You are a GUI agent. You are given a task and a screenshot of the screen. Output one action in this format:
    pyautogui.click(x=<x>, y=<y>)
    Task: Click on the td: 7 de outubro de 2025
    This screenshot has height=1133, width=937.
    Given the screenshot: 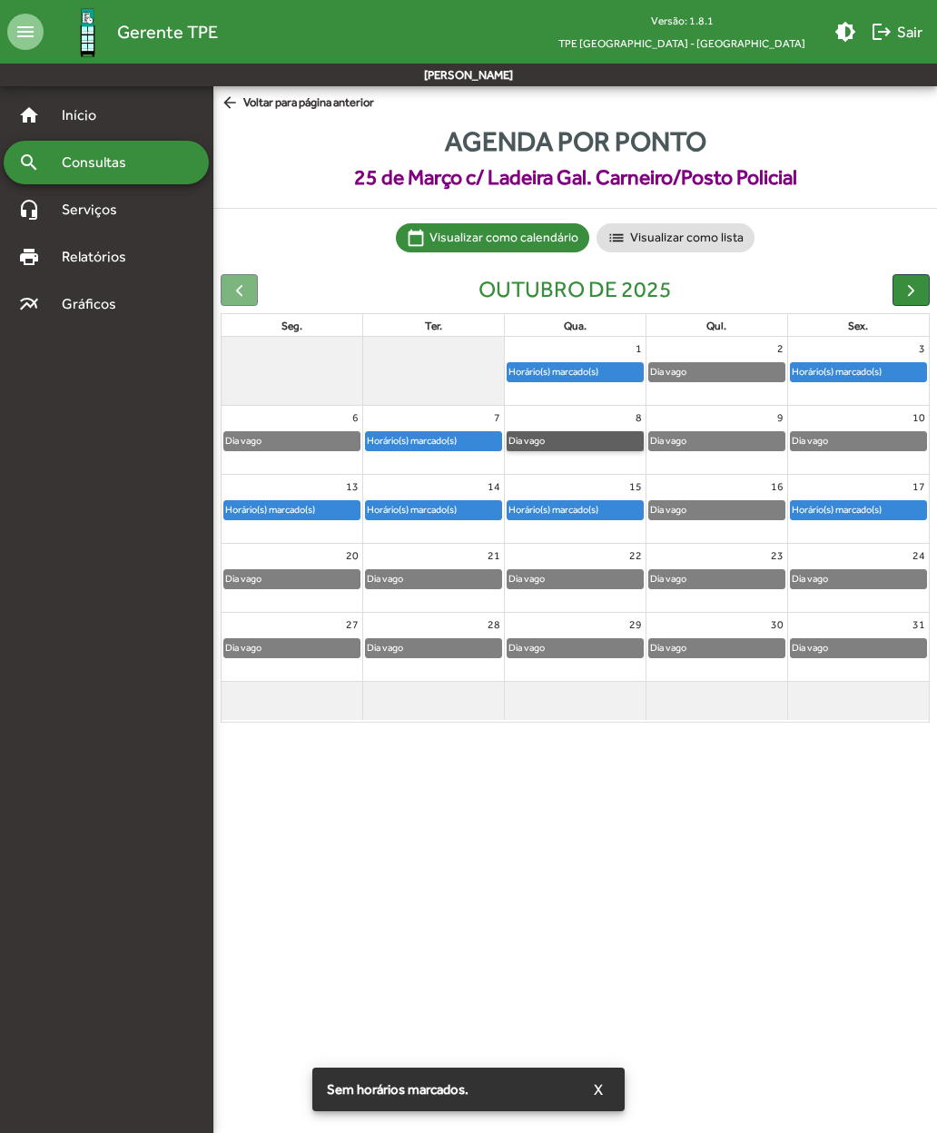 What is the action you would take?
    pyautogui.click(x=434, y=439)
    